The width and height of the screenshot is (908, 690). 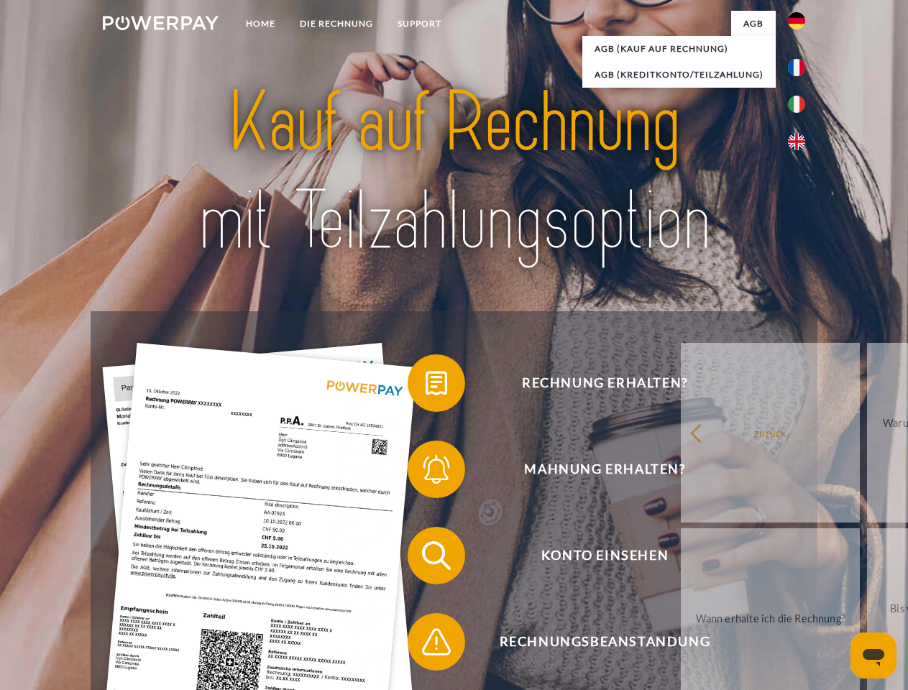 I want to click on span: Rechnungsbeanstandung, so click(x=605, y=642).